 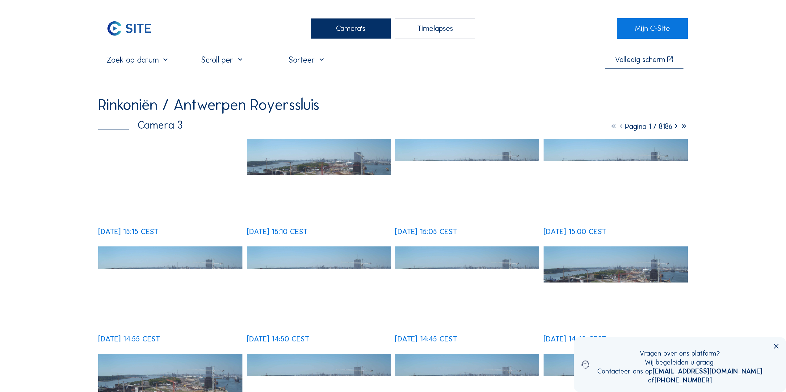 What do you see at coordinates (138, 60) in the screenshot?
I see `input: Zoek op datum 󰅀` at bounding box center [138, 60].